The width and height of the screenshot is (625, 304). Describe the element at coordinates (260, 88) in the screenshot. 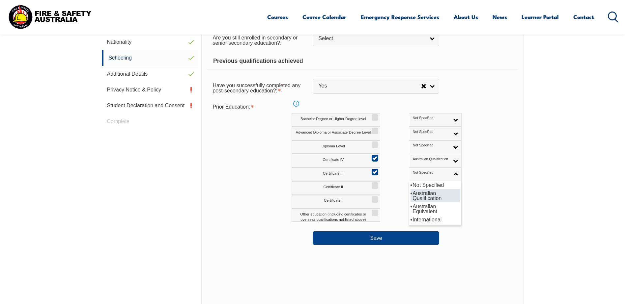

I see `div: Have you successfully completed any post-secondary education? is required.` at that location.